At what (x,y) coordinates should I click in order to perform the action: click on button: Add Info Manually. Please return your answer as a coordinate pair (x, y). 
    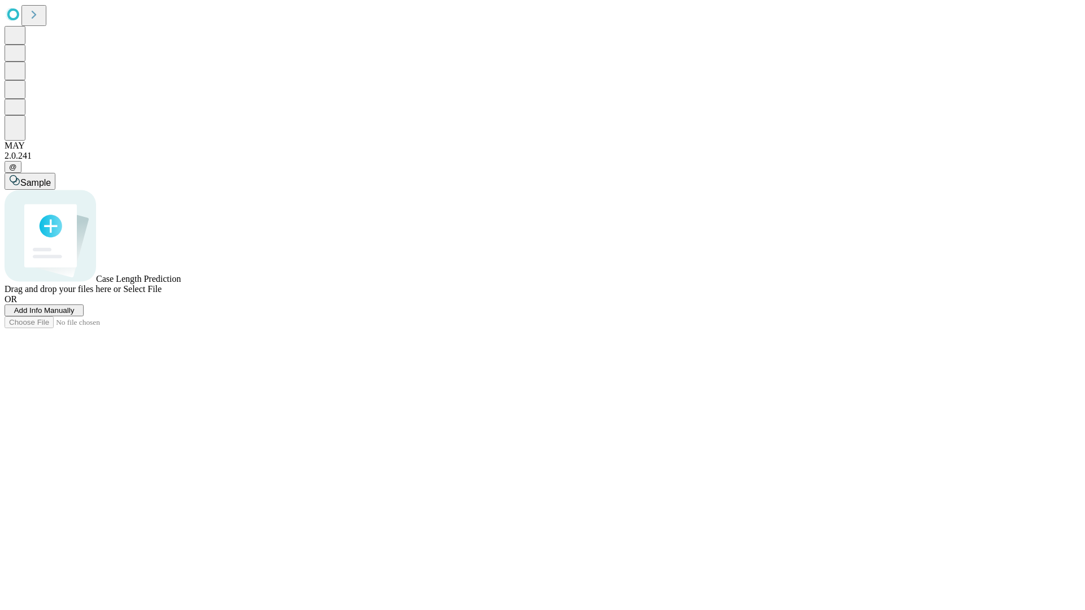
    Looking at the image, I should click on (44, 310).